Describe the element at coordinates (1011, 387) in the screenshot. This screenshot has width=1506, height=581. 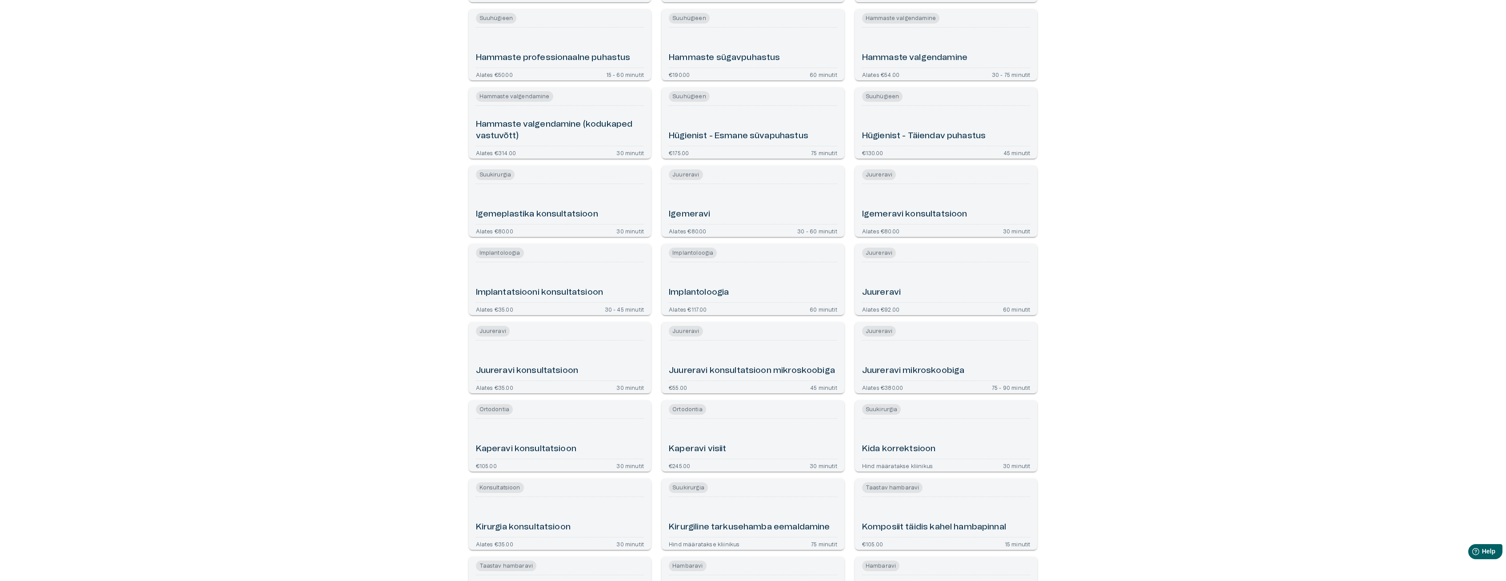
I see `p: 75 - 90 minutit` at that location.